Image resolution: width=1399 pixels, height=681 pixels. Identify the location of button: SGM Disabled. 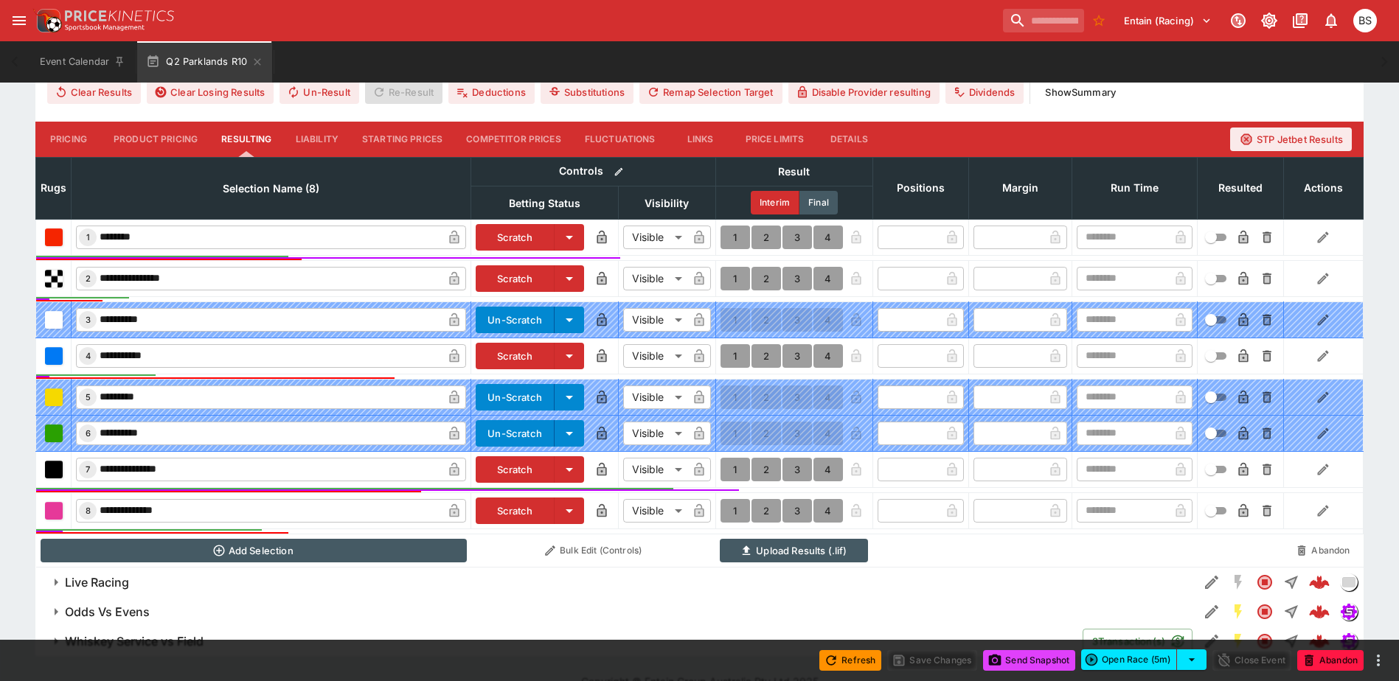
(1238, 582).